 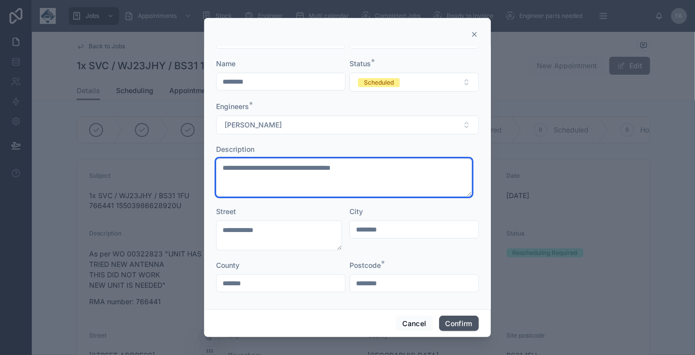 What do you see at coordinates (379, 83) in the screenshot?
I see `div: Scheduled` at bounding box center [379, 83].